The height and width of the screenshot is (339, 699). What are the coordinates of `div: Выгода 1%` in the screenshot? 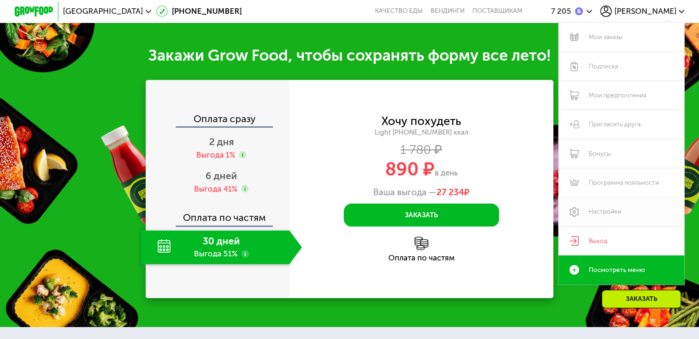 It's located at (215, 155).